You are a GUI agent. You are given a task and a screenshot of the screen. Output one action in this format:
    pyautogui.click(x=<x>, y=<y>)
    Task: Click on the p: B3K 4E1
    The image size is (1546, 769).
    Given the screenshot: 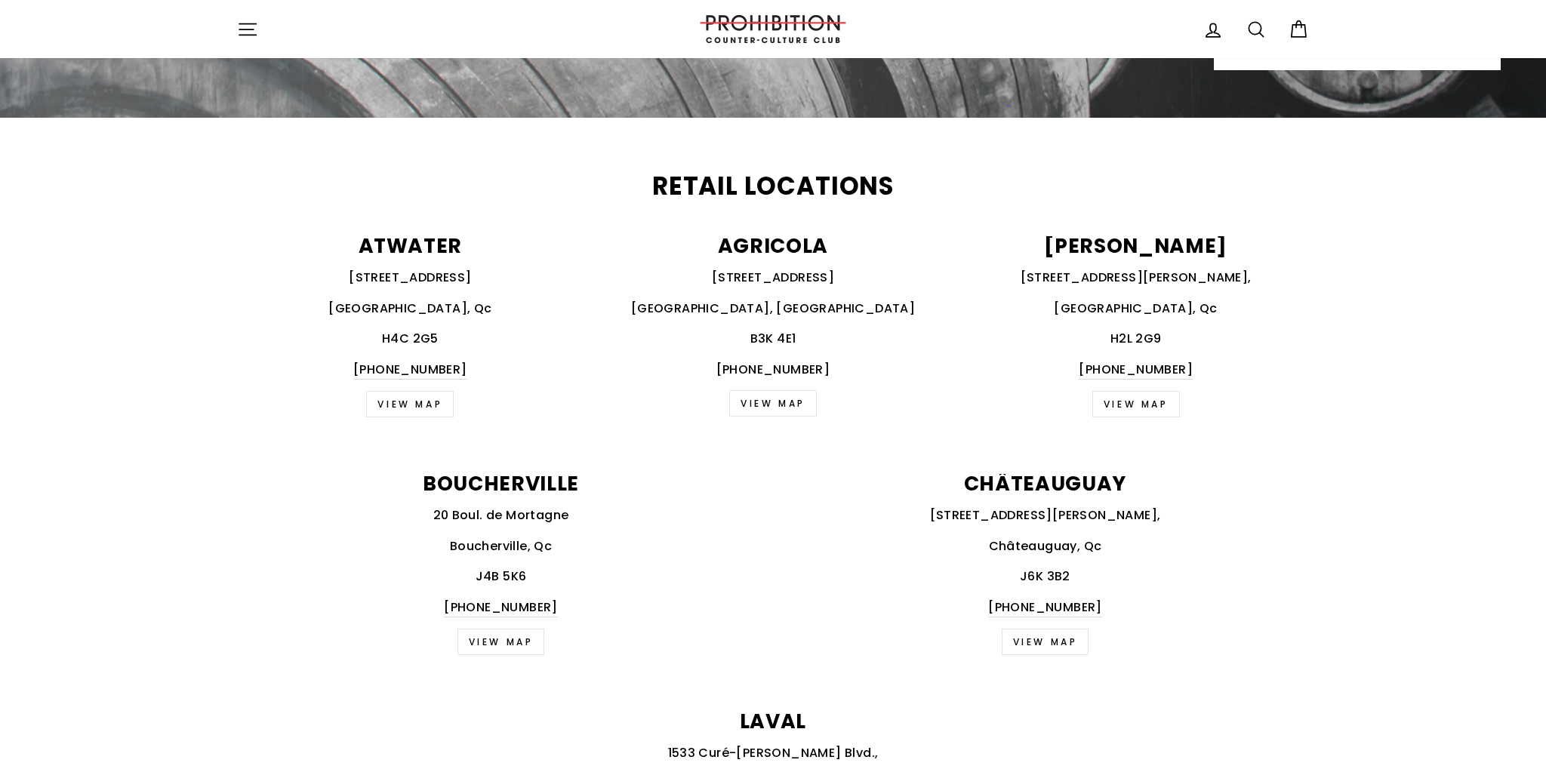 What is the action you would take?
    pyautogui.click(x=773, y=339)
    